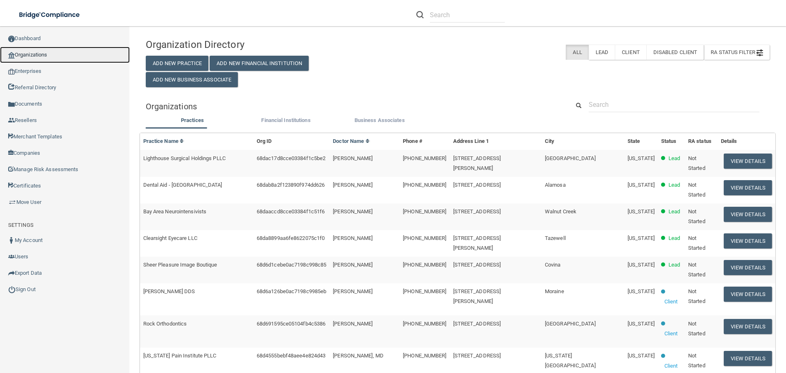 The image size is (786, 373). I want to click on a: Doctor Name, so click(351, 141).